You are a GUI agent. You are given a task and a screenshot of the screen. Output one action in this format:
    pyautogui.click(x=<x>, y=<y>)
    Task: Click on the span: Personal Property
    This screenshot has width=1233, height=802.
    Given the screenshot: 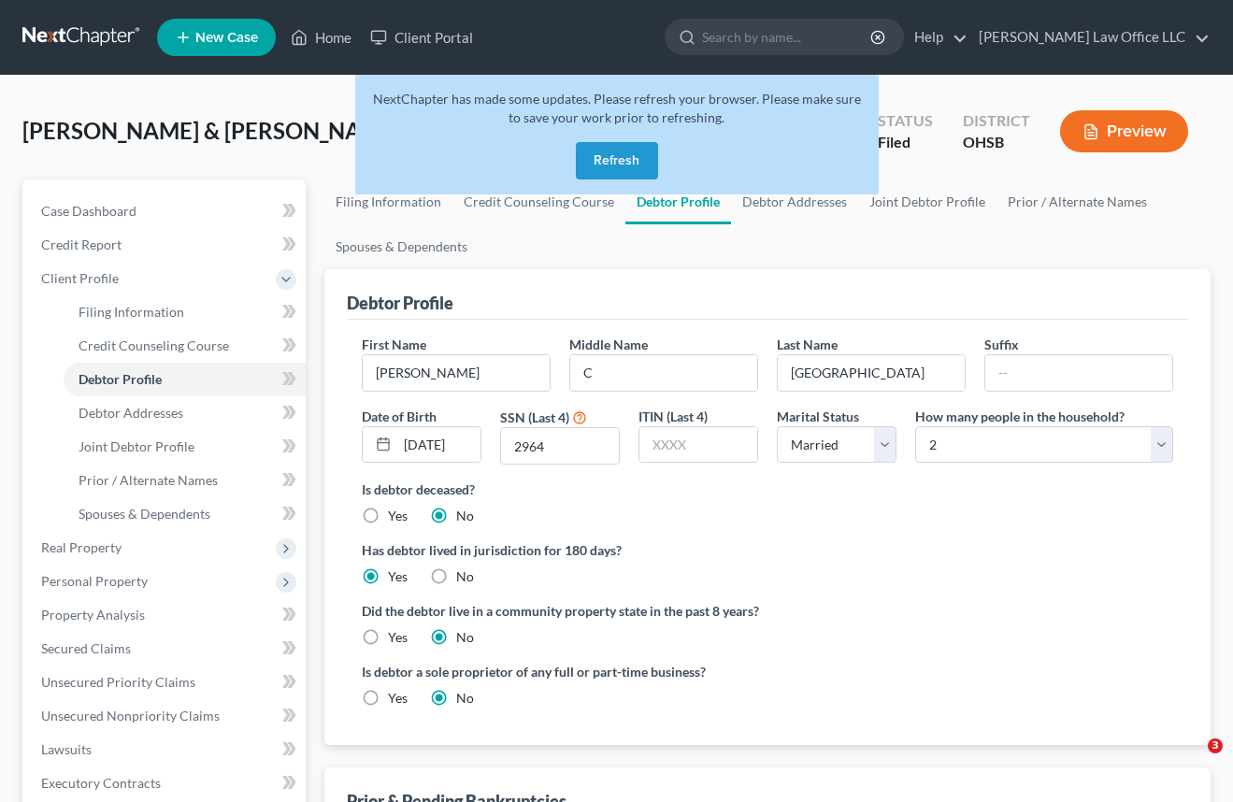 What is the action you would take?
    pyautogui.click(x=94, y=580)
    